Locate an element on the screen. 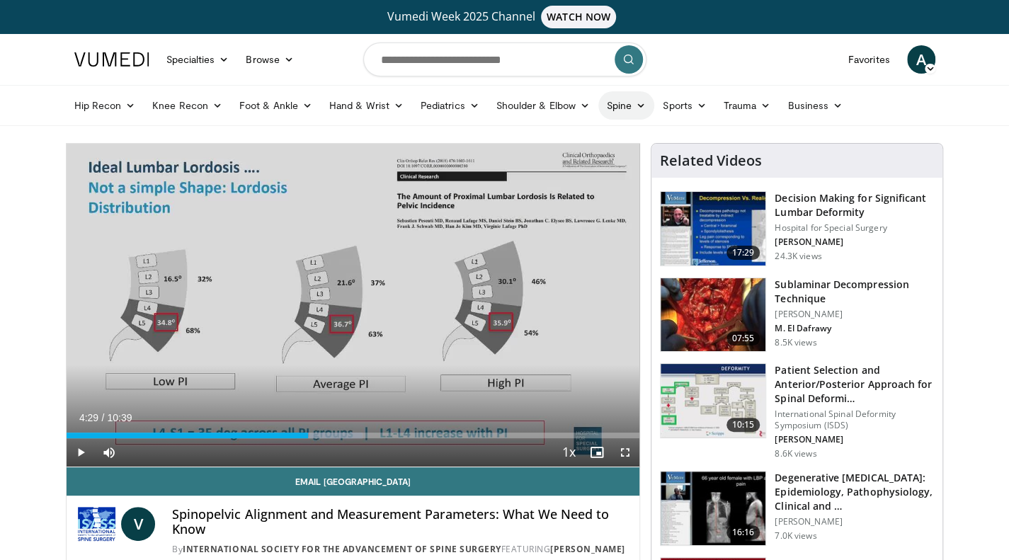 Image resolution: width=1009 pixels, height=560 pixels. p: 8.5K views is located at coordinates (795, 343).